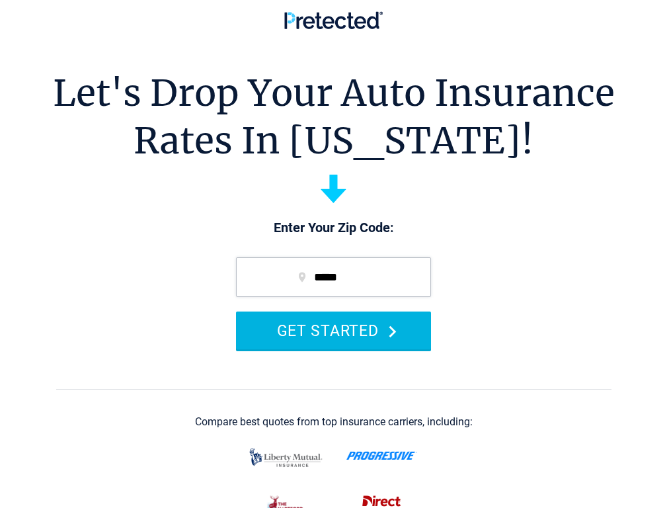 This screenshot has width=667, height=508. What do you see at coordinates (334, 422) in the screenshot?
I see `div: Compare best quotes from top insurance carriers, including:` at bounding box center [334, 422].